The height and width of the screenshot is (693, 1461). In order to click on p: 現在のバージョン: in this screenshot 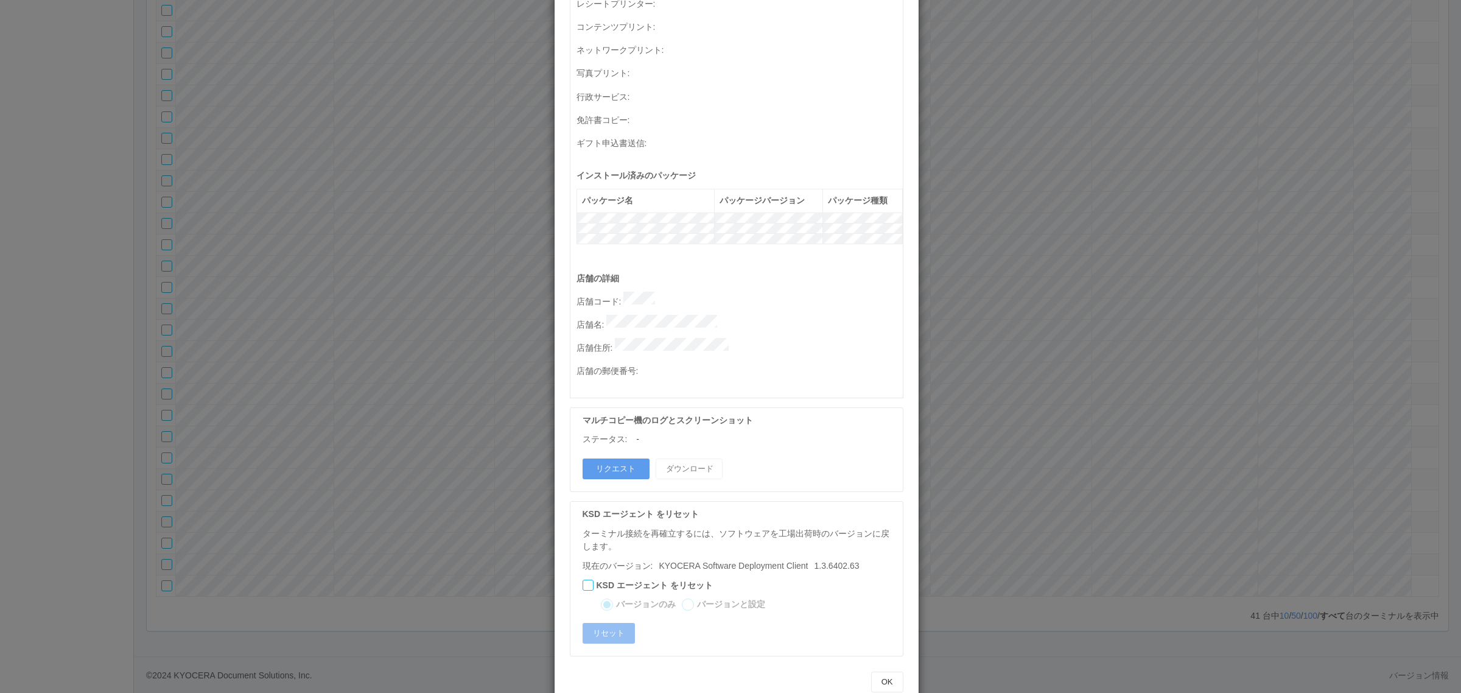, I will do `click(740, 566)`.